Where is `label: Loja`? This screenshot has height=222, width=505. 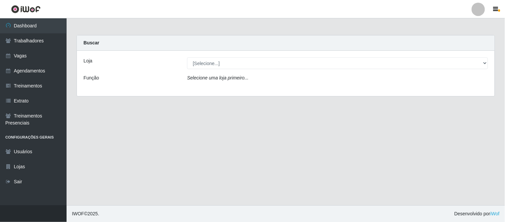 label: Loja is located at coordinates (88, 61).